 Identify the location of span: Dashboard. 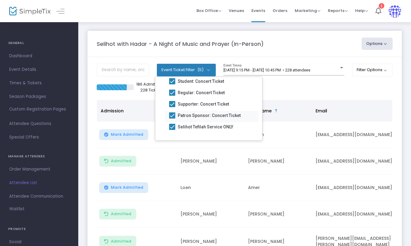
(39, 56).